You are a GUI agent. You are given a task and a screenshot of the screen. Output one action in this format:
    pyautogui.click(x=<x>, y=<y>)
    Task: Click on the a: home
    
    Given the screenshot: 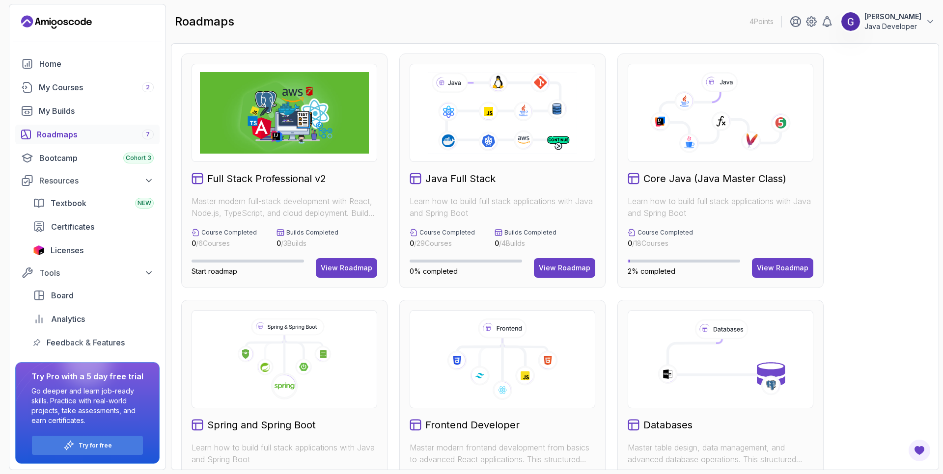 What is the action you would take?
    pyautogui.click(x=87, y=64)
    